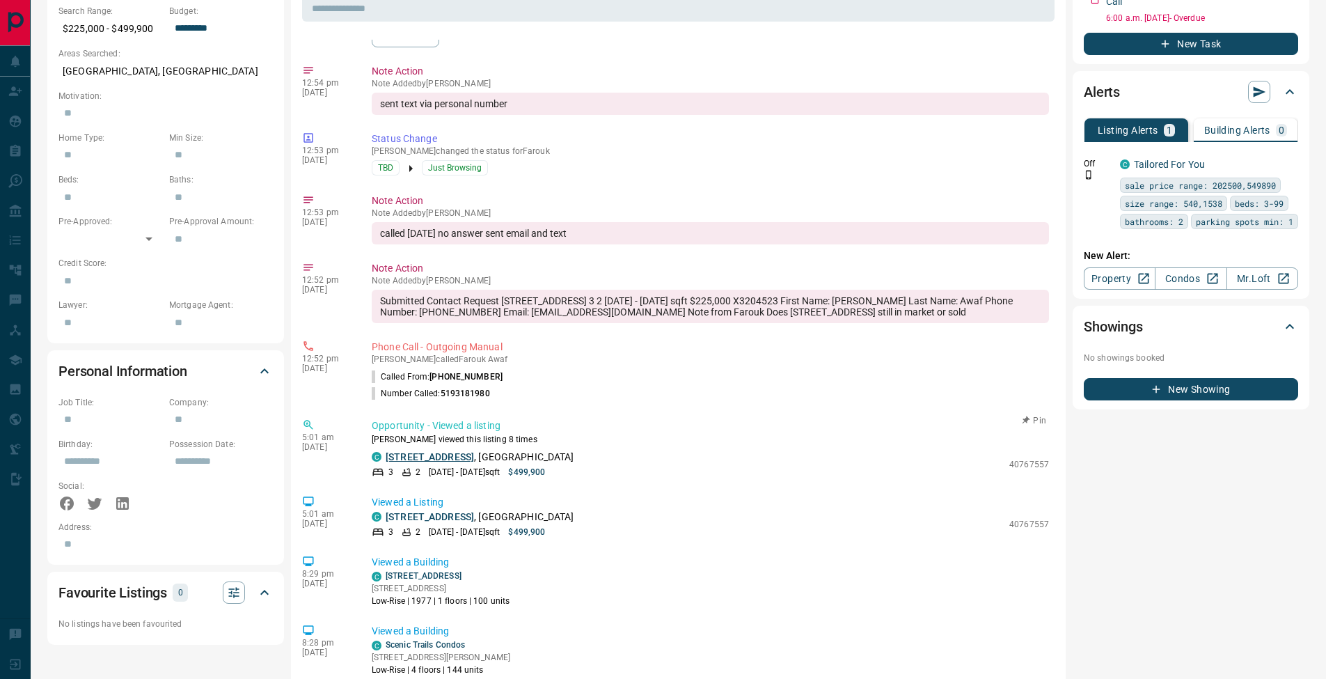  Describe the element at coordinates (710, 104) in the screenshot. I see `div: sent text via personal number` at that location.